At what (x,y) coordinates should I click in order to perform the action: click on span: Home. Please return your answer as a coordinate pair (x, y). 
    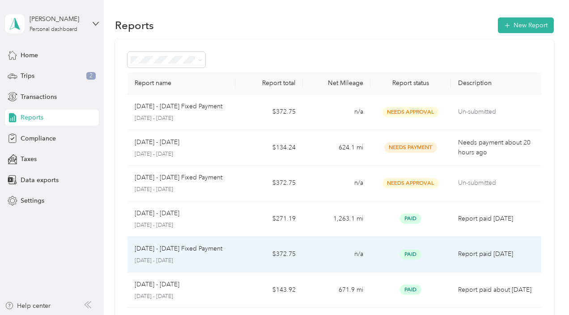
    Looking at the image, I should click on (29, 55).